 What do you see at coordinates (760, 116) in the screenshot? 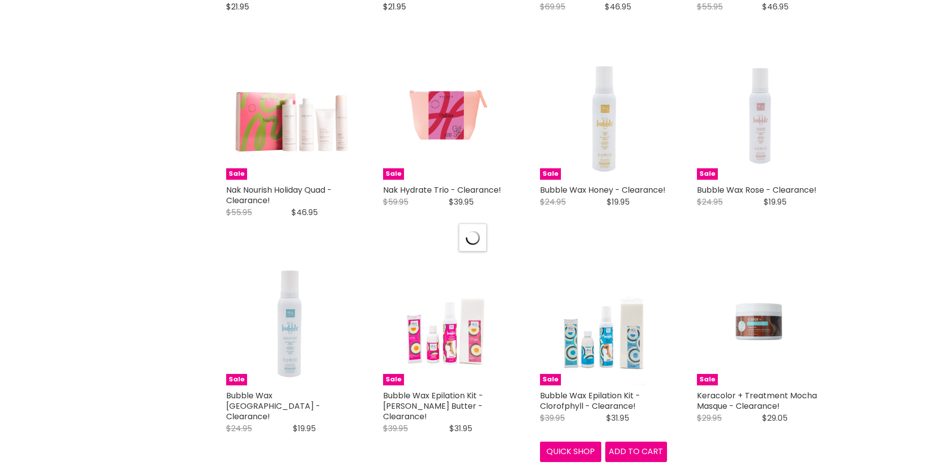
I see `a: Bubble Wax Rose - Clearance! Sale` at bounding box center [760, 116].